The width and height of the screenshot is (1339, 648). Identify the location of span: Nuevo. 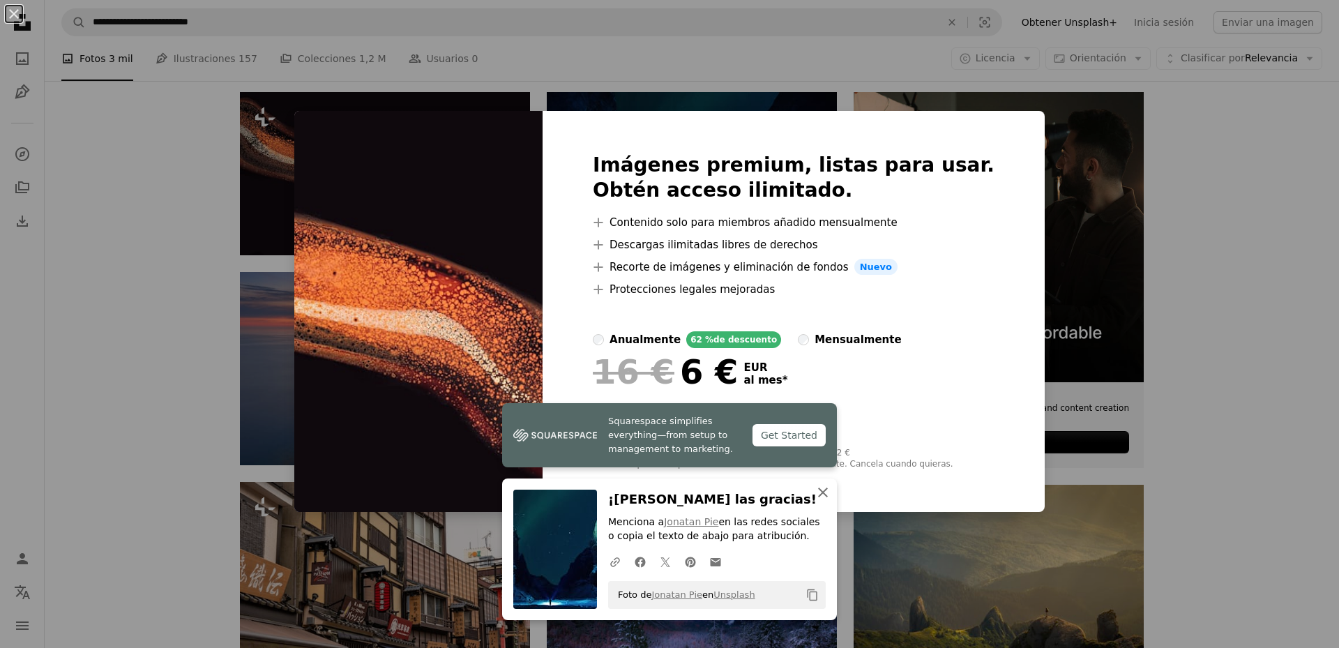
(876, 267).